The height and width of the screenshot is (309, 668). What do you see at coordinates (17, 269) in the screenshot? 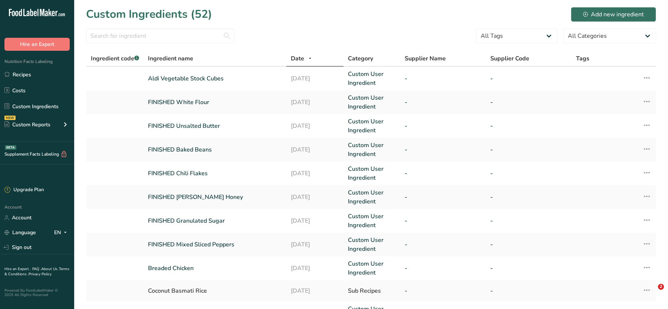
I see `a: Hire an Expert .` at bounding box center [17, 269].